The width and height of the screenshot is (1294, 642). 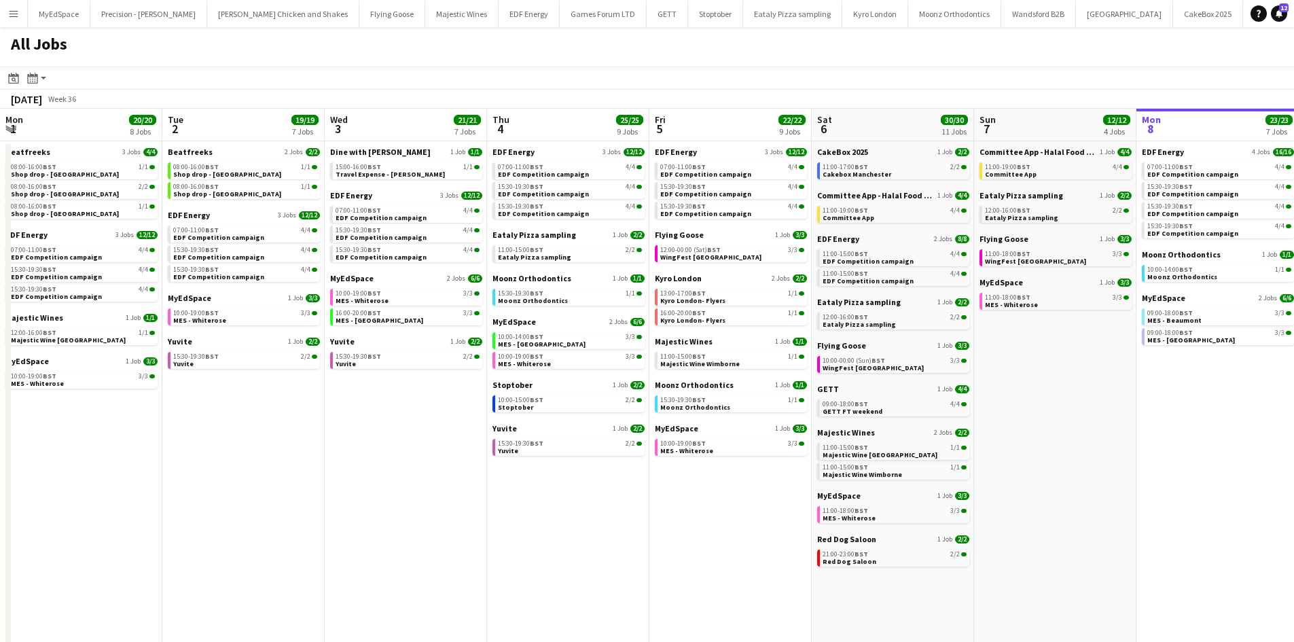 I want to click on span: 11:00-19:00, so click(x=845, y=211).